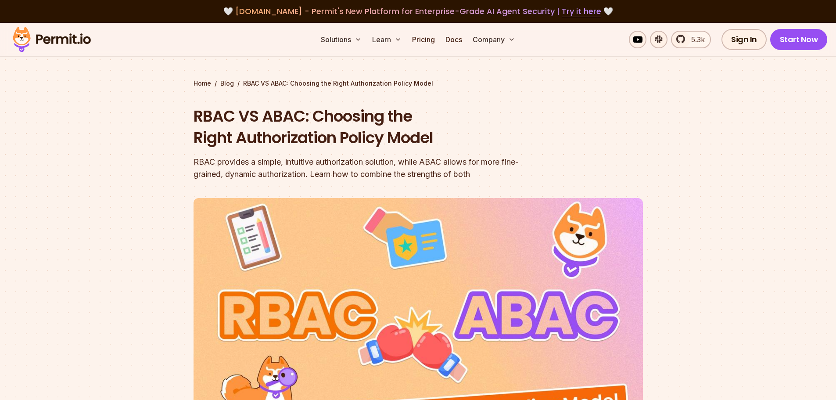 This screenshot has height=400, width=836. What do you see at coordinates (695, 39) in the screenshot?
I see `span: 5.3k` at bounding box center [695, 39].